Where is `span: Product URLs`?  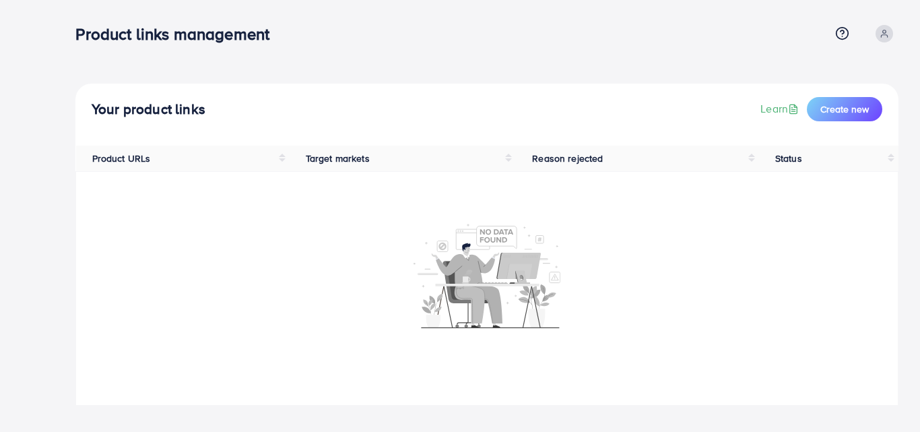
span: Product URLs is located at coordinates (121, 158).